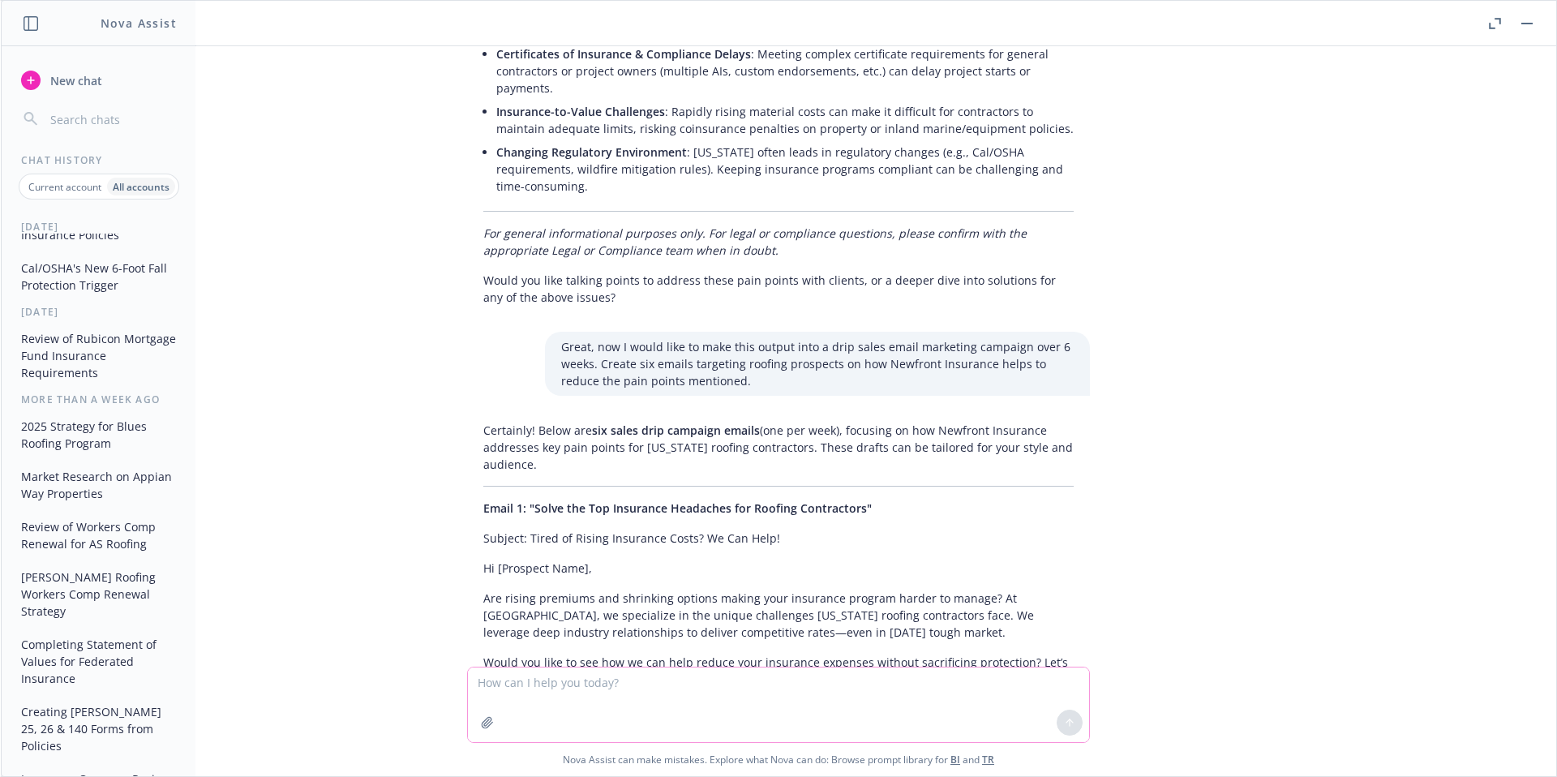  I want to click on h1: Nova Assist, so click(139, 23).